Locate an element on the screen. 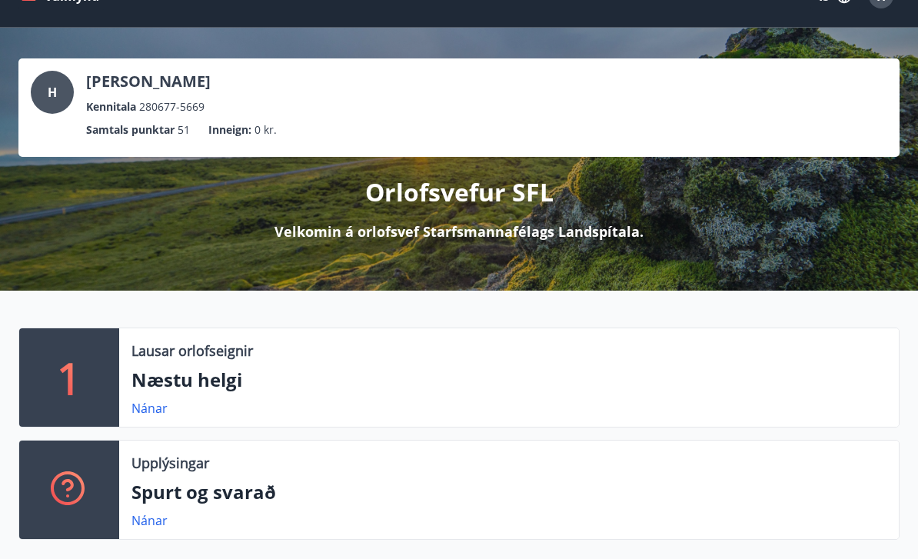  span: 51 is located at coordinates (184, 130).